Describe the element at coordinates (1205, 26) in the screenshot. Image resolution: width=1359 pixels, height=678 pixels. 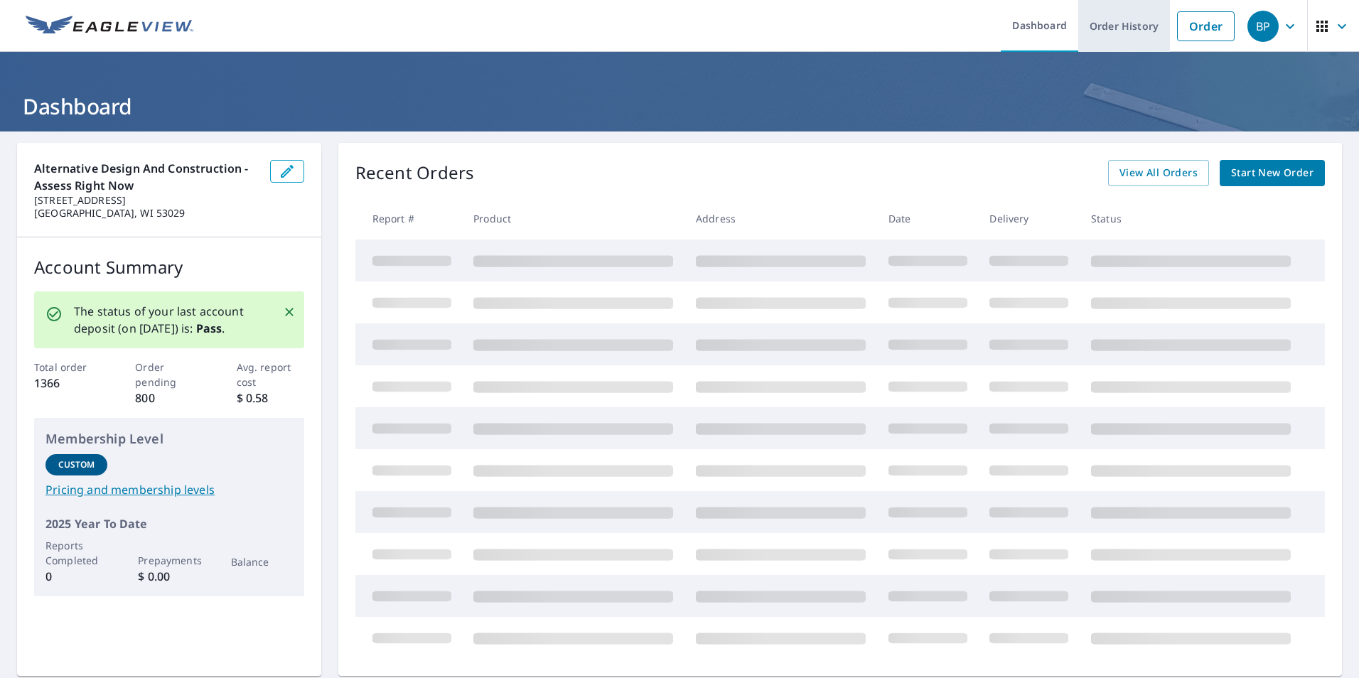
I see `a: Order` at that location.